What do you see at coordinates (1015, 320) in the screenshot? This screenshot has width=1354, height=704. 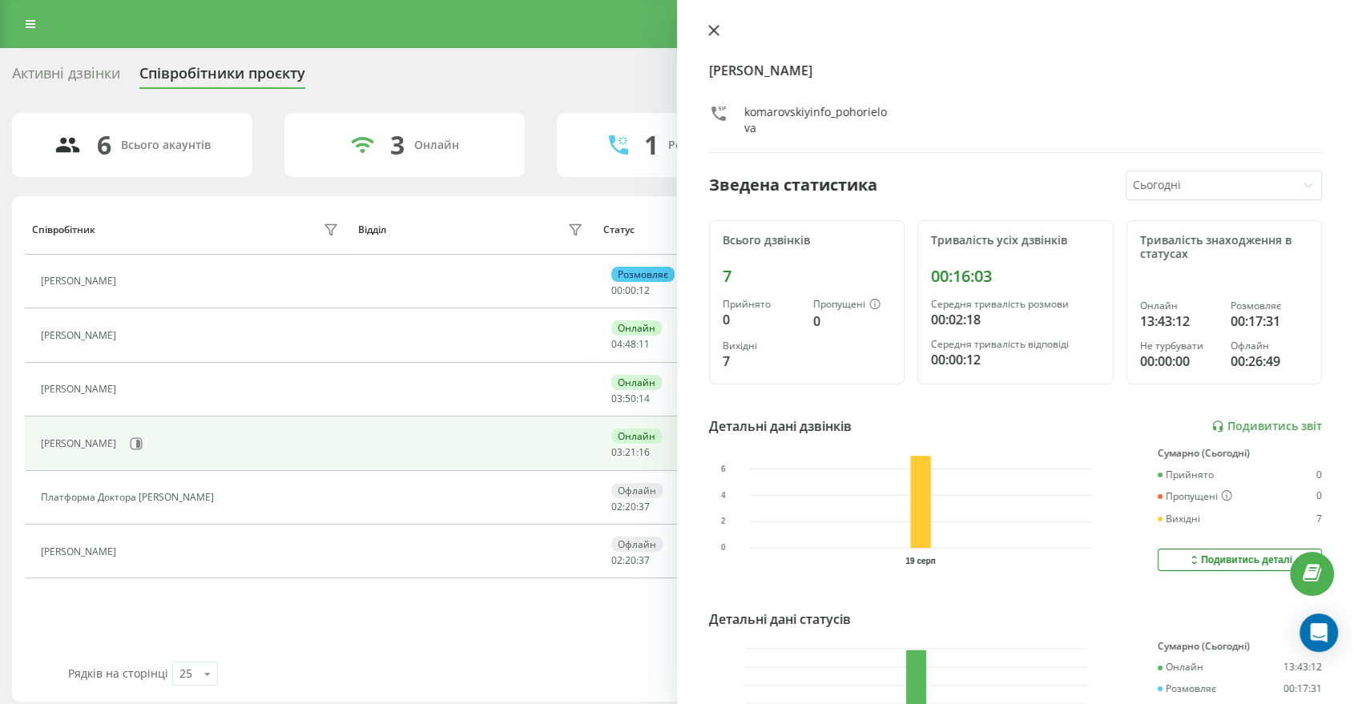 I see `div: 00:02:18` at bounding box center [1015, 320].